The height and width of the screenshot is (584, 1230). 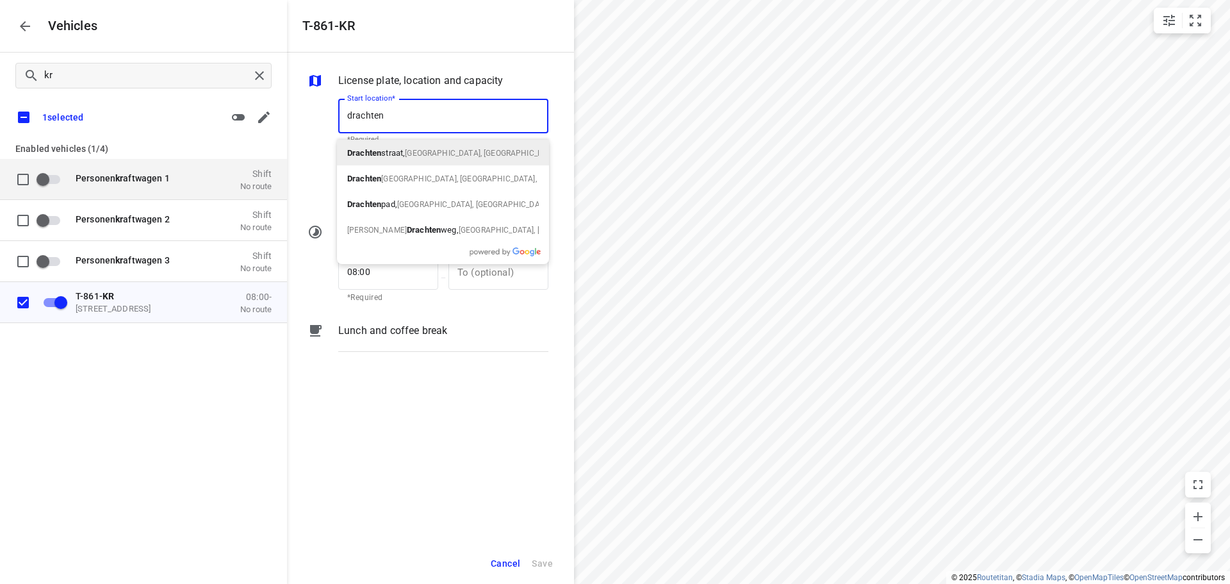 I want to click on div: License plate, location and capacity, so click(x=428, y=82).